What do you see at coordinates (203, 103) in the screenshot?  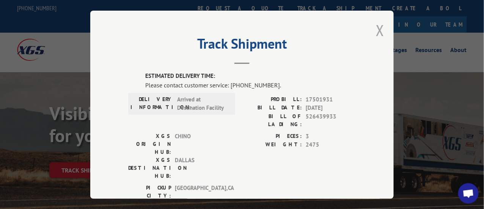 I see `span: Arrived at Destination Facility` at bounding box center [203, 103].